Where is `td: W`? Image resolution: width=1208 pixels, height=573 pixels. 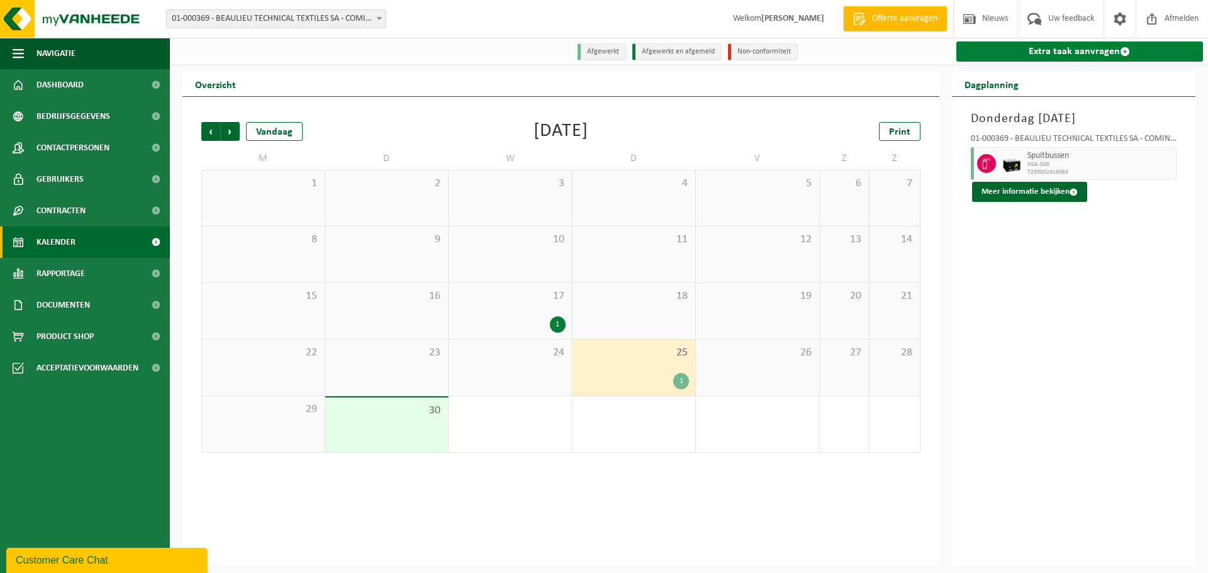
td: W is located at coordinates (510, 159).